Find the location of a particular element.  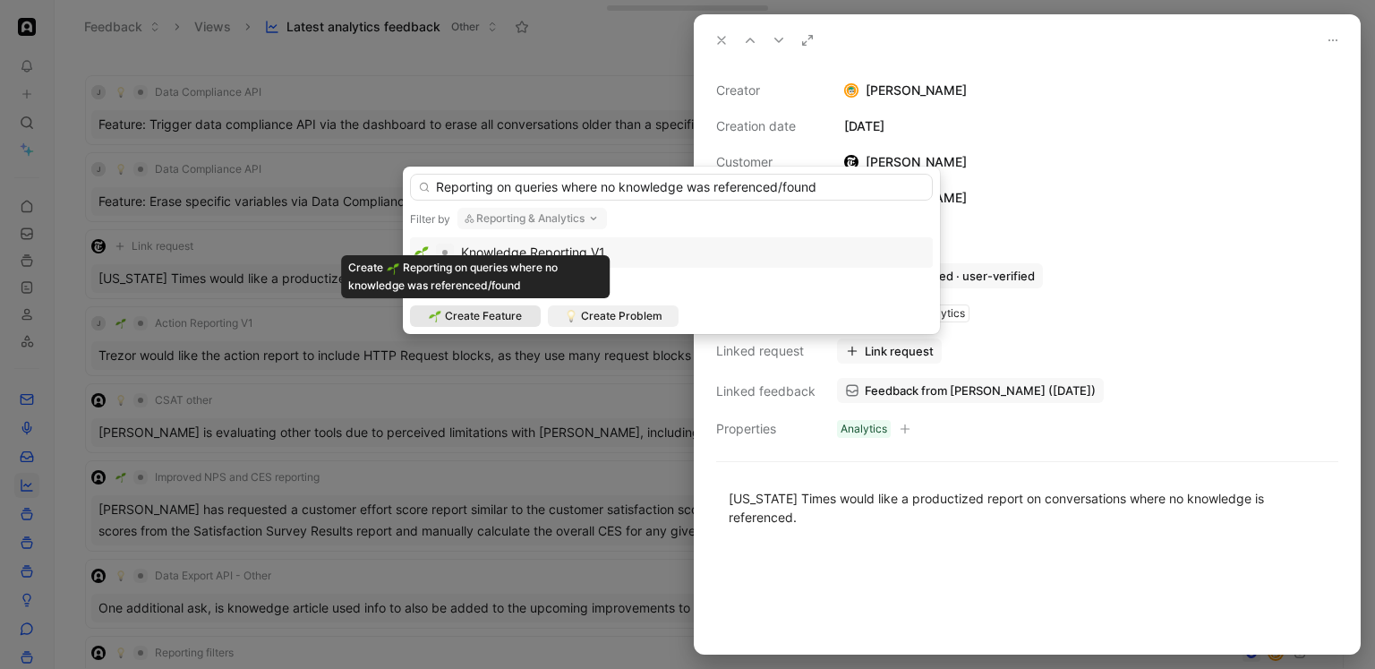

div: Filter by is located at coordinates (430, 219).